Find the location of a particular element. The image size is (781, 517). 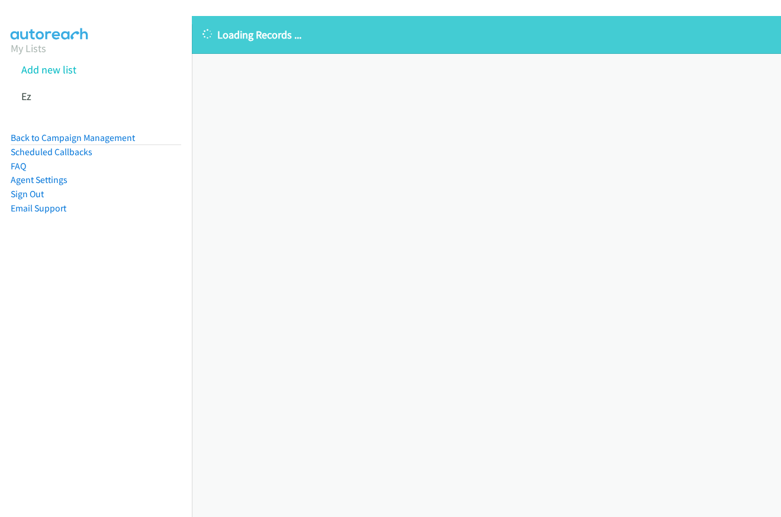

a: Ez is located at coordinates (26, 96).